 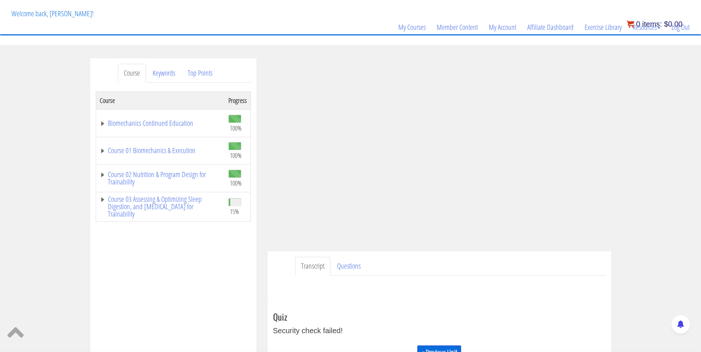 I want to click on bdi: 0.00, so click(x=673, y=24).